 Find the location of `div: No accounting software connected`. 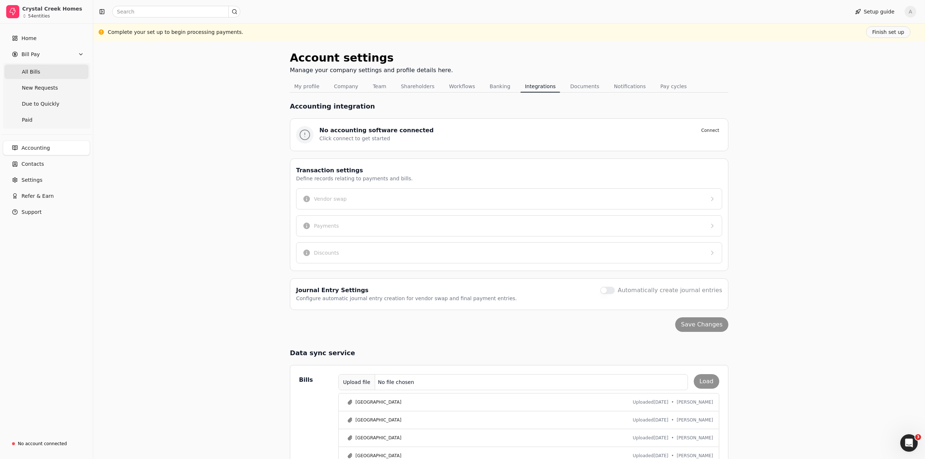

div: No accounting software connected is located at coordinates (377, 130).